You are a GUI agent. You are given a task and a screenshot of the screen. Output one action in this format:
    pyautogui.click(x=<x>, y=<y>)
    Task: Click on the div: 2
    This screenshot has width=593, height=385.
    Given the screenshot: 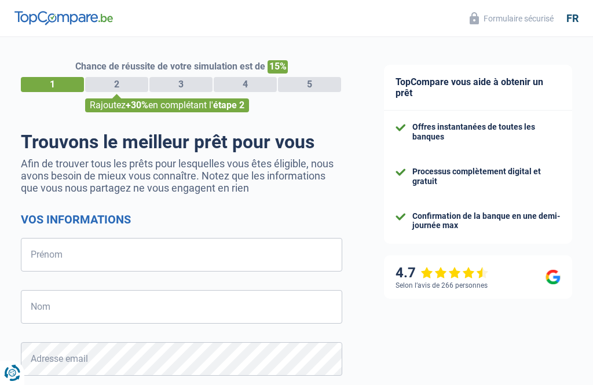 What is the action you would take?
    pyautogui.click(x=116, y=85)
    